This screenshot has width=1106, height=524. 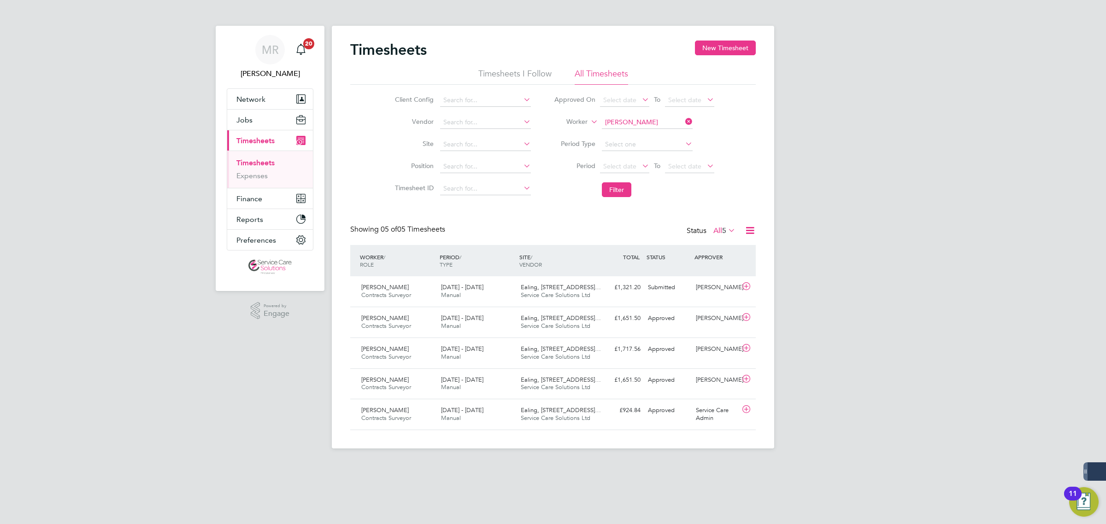 I want to click on a: Powered byEngage, so click(x=270, y=311).